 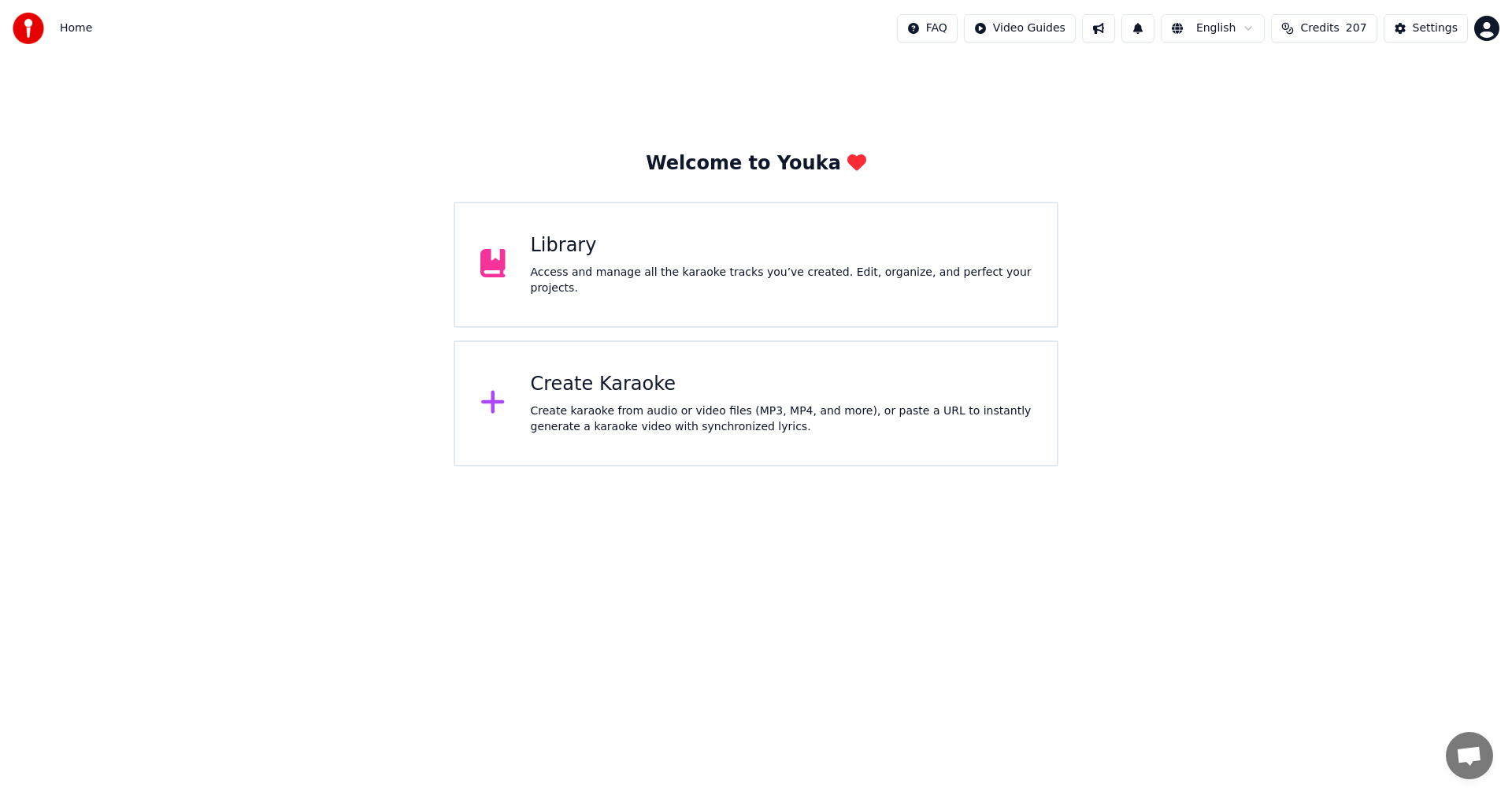 What do you see at coordinates (781, 419) in the screenshot?
I see `div: Create karaoke from audio or video files (MP3, MP4, and more), or paste a URL to instantly genera...` at bounding box center [781, 419].